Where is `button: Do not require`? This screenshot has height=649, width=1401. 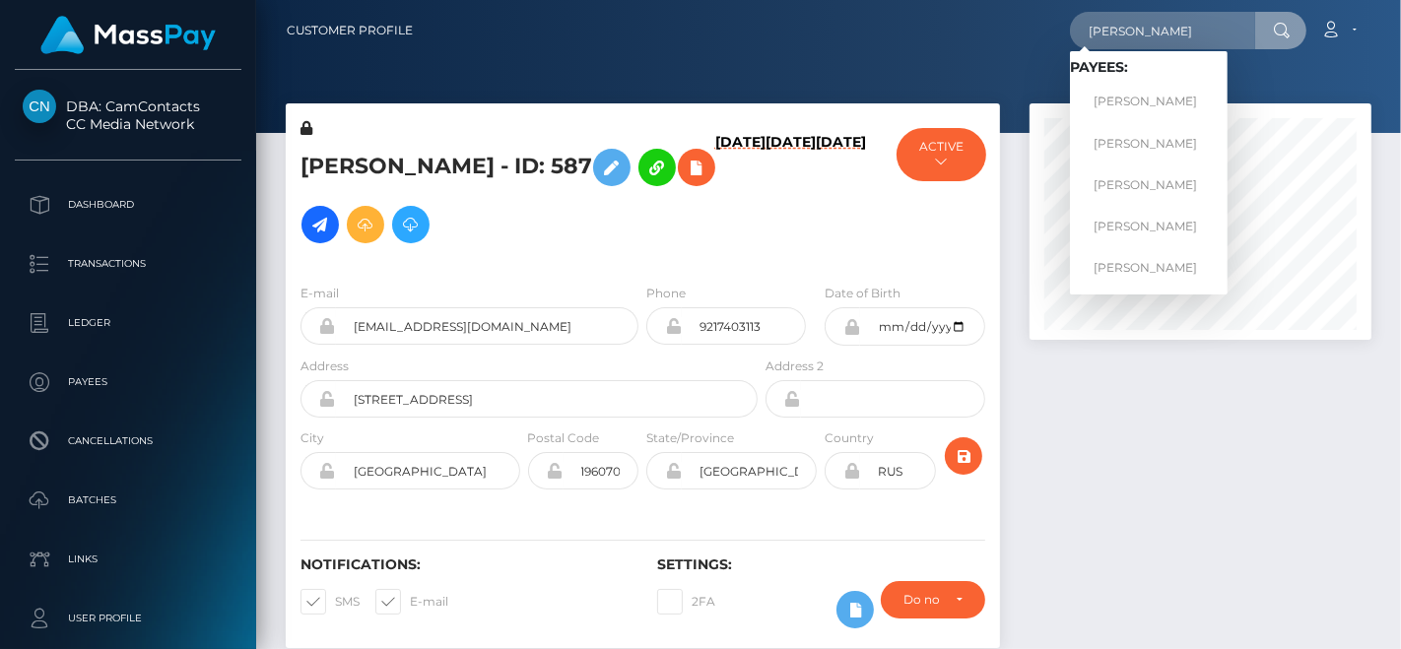 button: Do not require is located at coordinates (933, 600).